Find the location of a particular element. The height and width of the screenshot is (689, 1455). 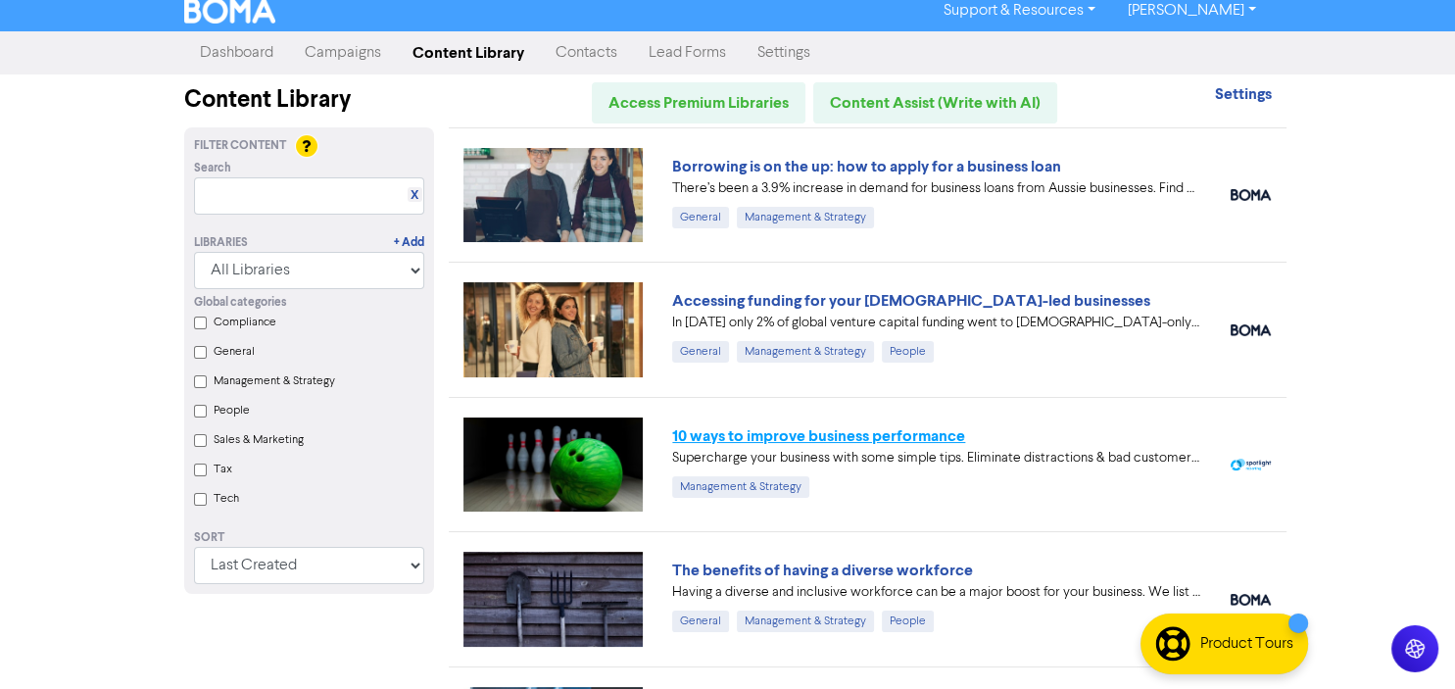

div: Filter Content is located at coordinates (309, 146).